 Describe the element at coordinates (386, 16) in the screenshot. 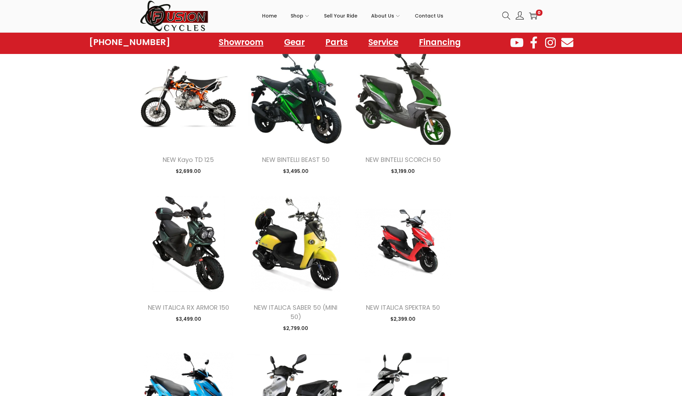

I see `a: About Us` at that location.